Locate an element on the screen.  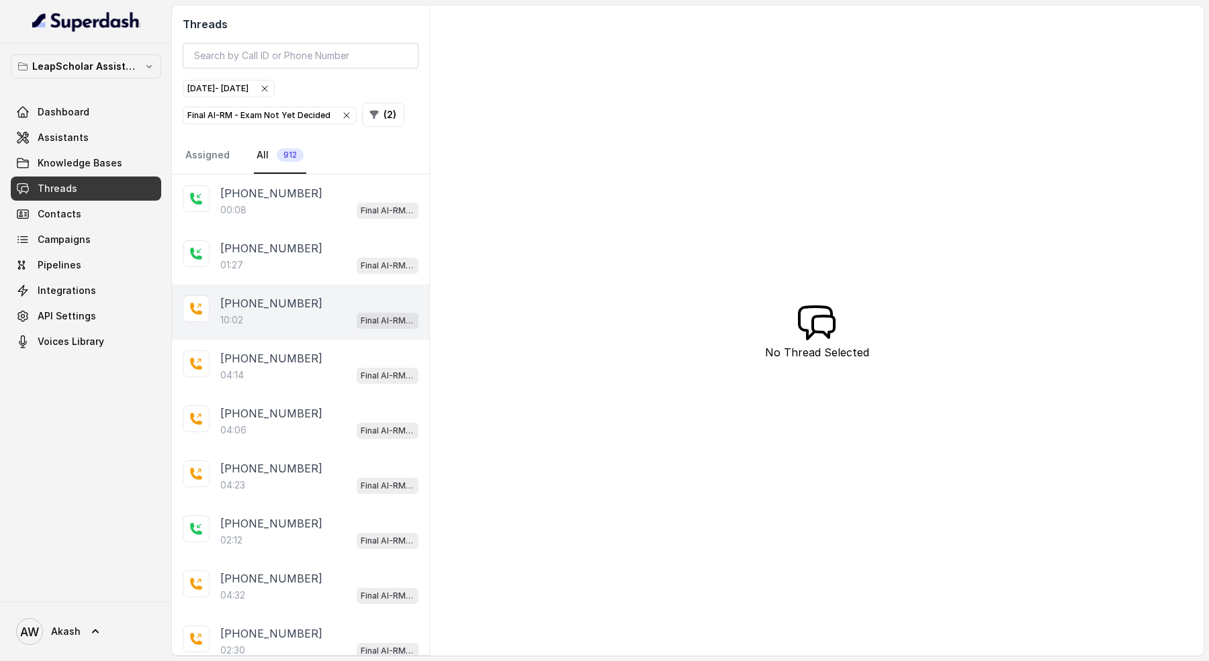
span: Threads is located at coordinates (57, 189).